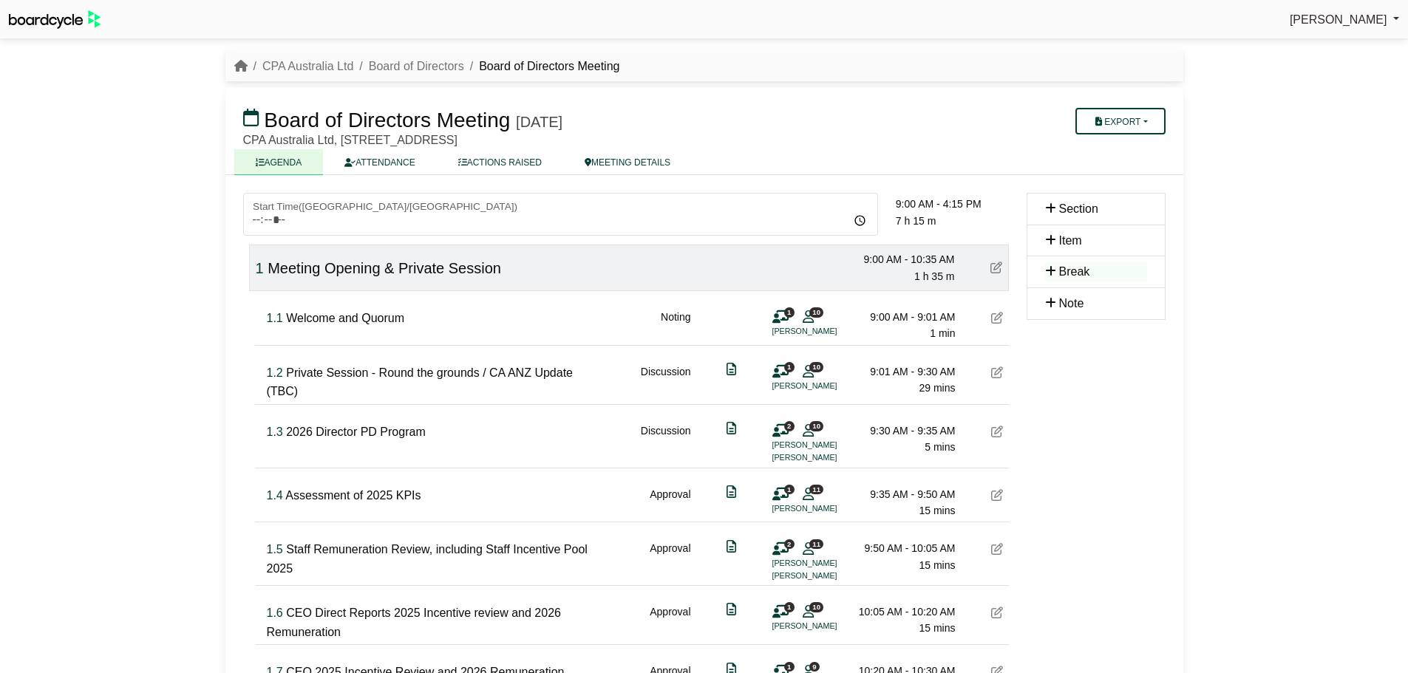 Image resolution: width=1408 pixels, height=673 pixels. I want to click on div: 9:00 AM - 10:35 AM, so click(903, 259).